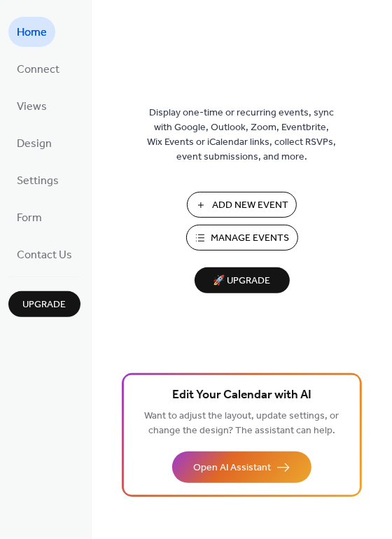  Describe the element at coordinates (34, 143) in the screenshot. I see `a: Design` at that location.